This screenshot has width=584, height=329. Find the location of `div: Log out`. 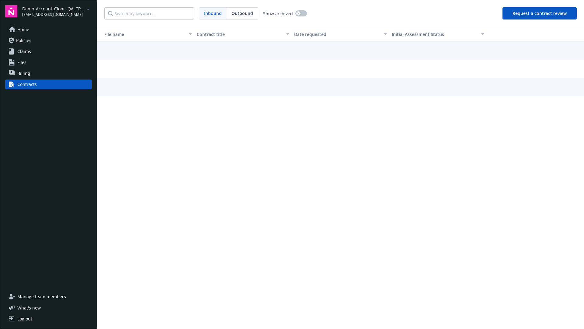

div: Log out is located at coordinates (25, 319).